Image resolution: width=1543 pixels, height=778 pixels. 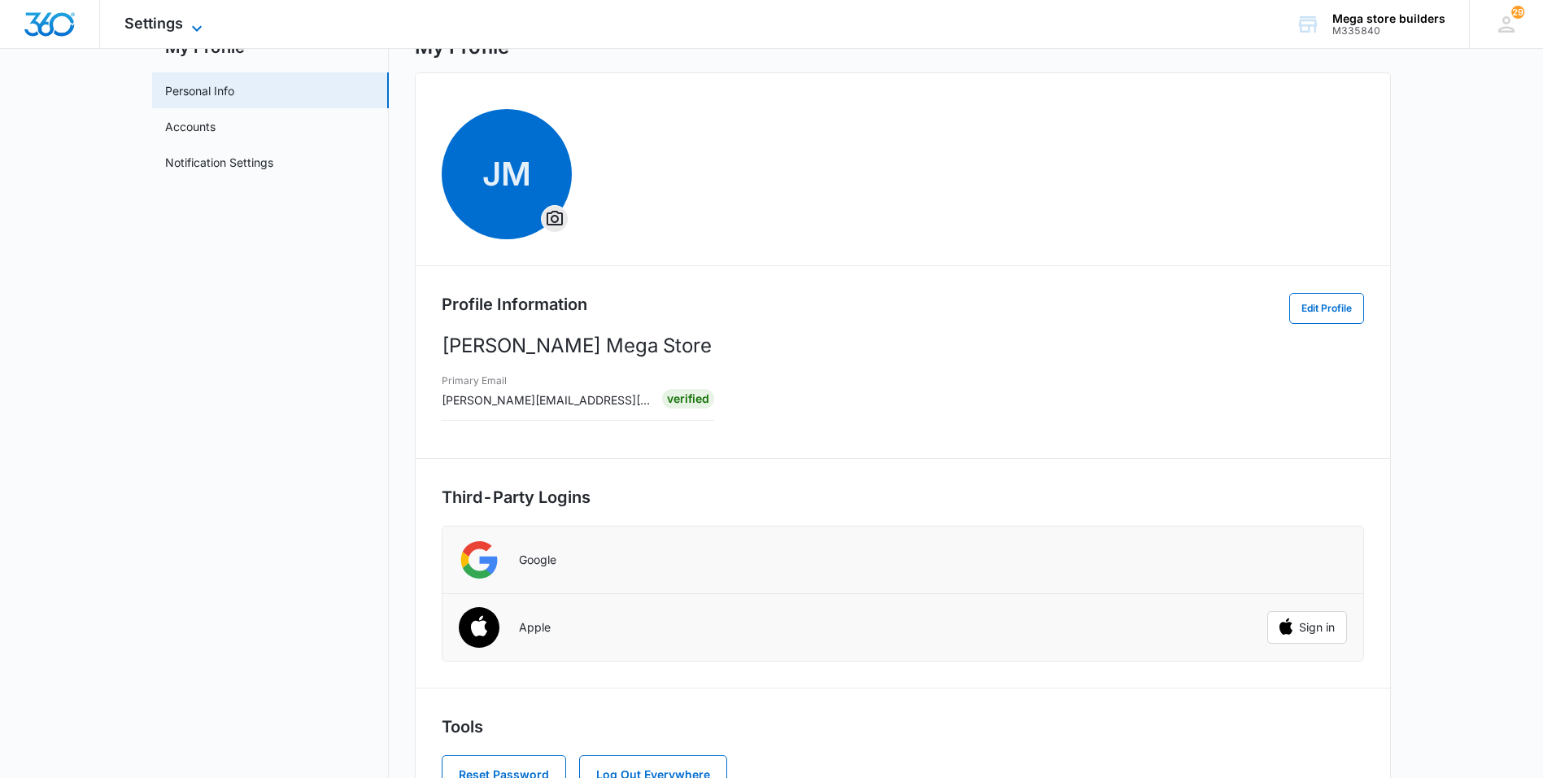 What do you see at coordinates (1389, 19) in the screenshot?
I see `div: account name` at bounding box center [1389, 19].